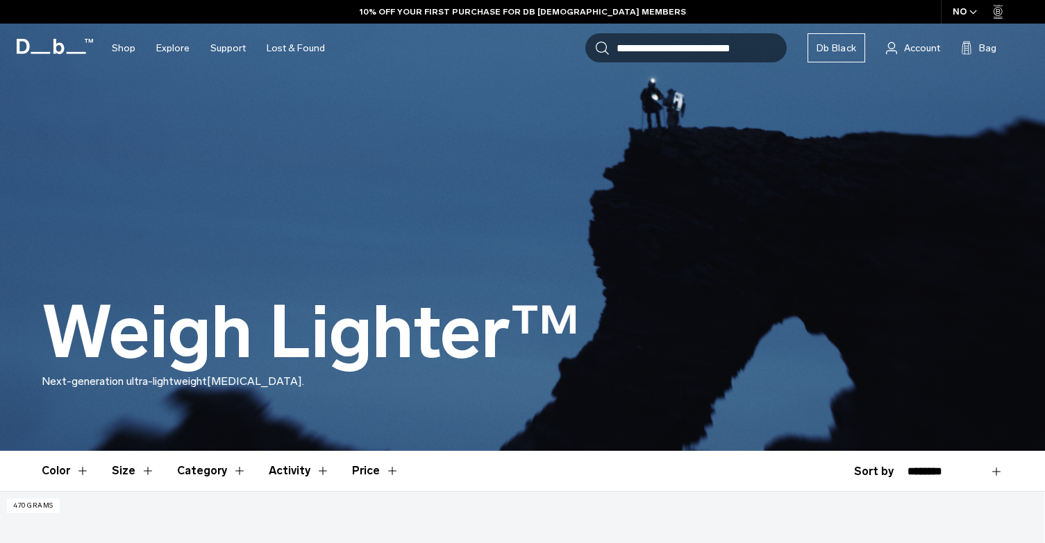 This screenshot has height=543, width=1045. I want to click on a: Shop, so click(124, 48).